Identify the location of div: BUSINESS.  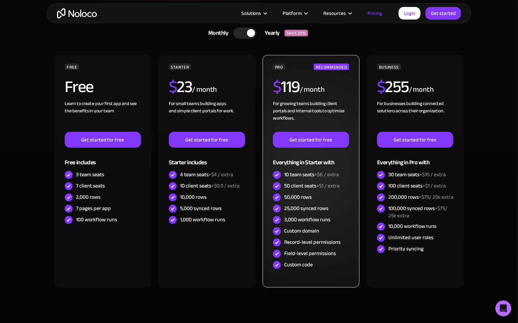
(389, 67).